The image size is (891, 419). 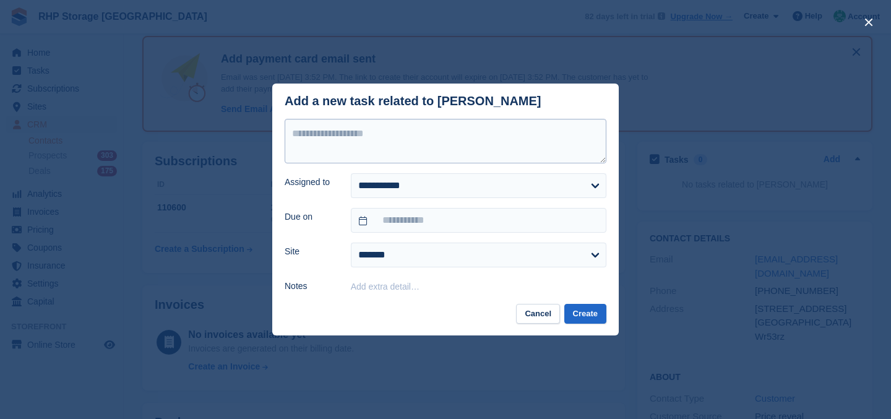 What do you see at coordinates (310, 251) in the screenshot?
I see `label: Site` at bounding box center [310, 251].